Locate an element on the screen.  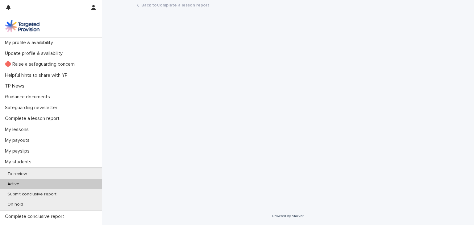
p: Complete conclusive report is located at coordinates (36, 217).